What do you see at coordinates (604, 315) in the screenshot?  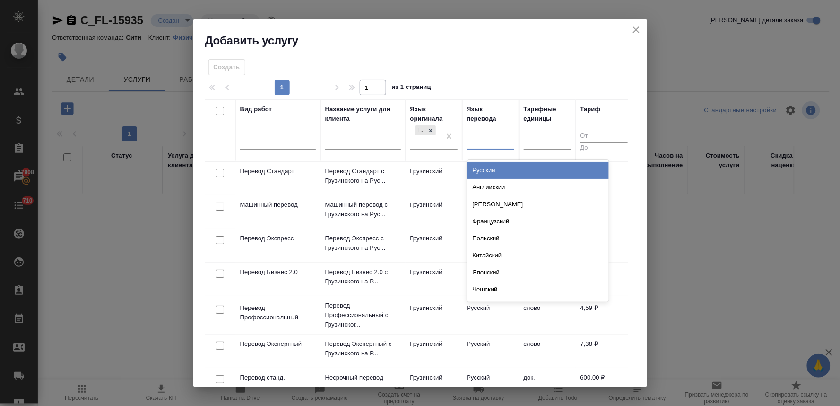 I see `td: 4,59 ₽` at bounding box center [604, 315].